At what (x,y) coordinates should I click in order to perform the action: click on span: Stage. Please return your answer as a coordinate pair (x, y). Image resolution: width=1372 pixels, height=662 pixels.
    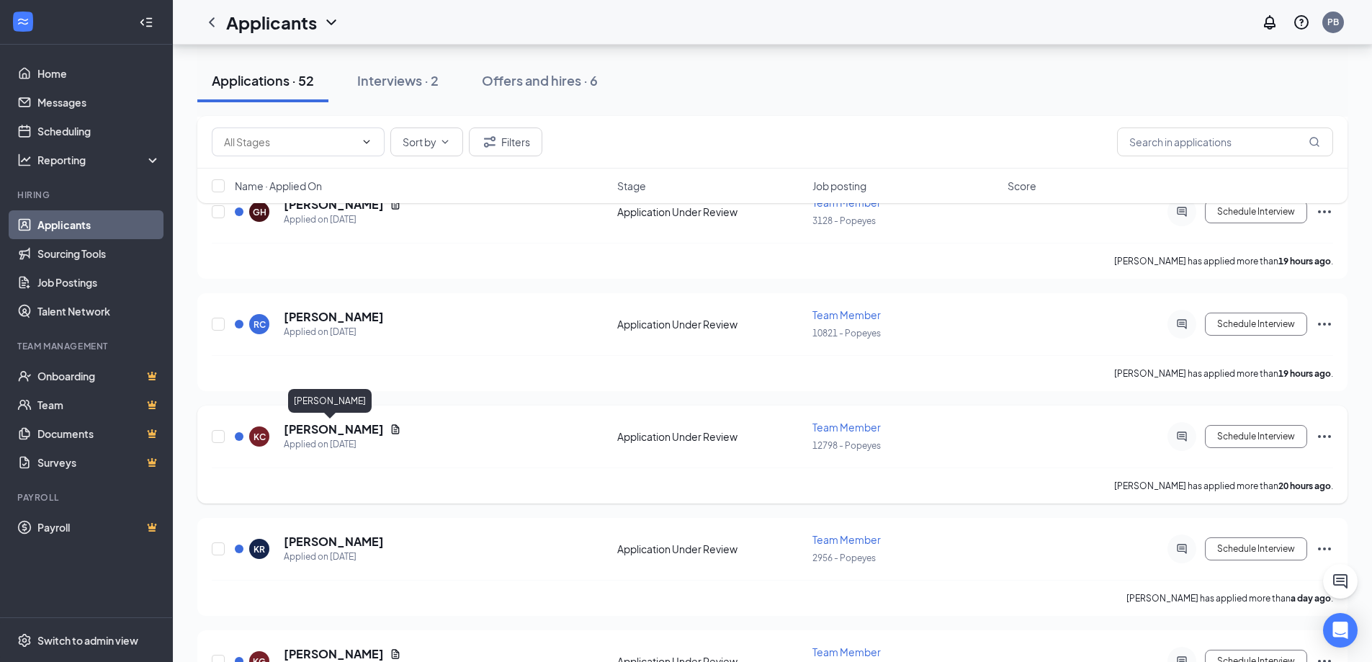
    Looking at the image, I should click on (632, 186).